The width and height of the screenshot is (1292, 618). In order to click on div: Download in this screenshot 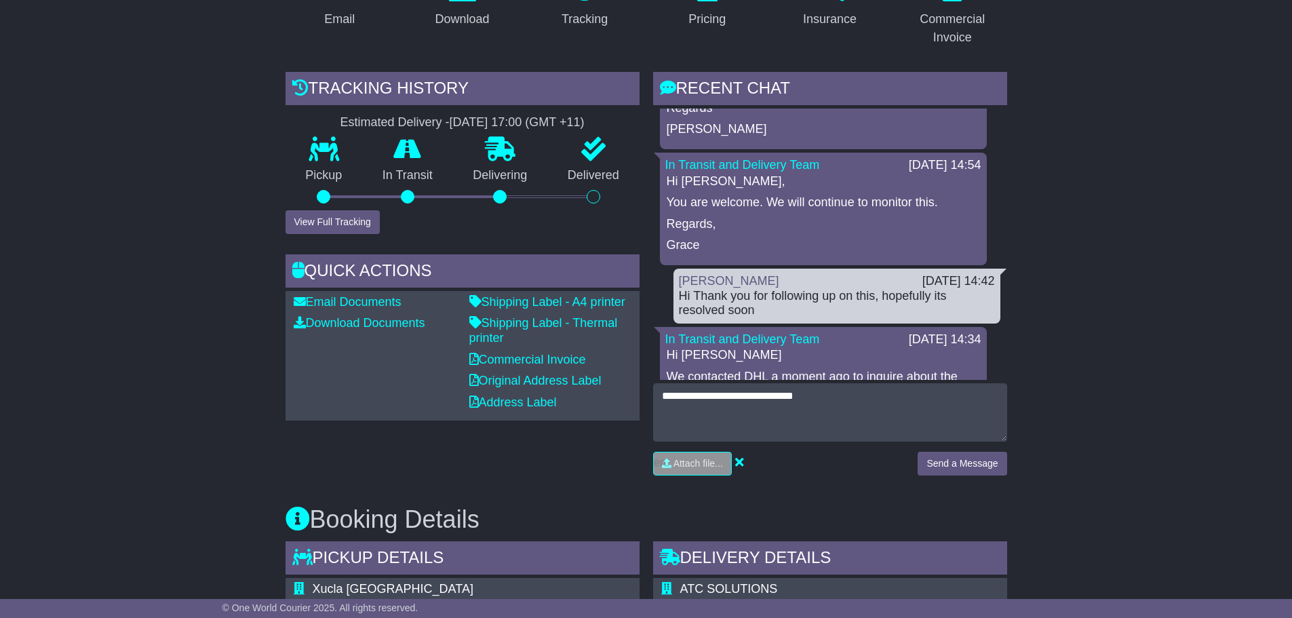, I will do `click(462, 19)`.